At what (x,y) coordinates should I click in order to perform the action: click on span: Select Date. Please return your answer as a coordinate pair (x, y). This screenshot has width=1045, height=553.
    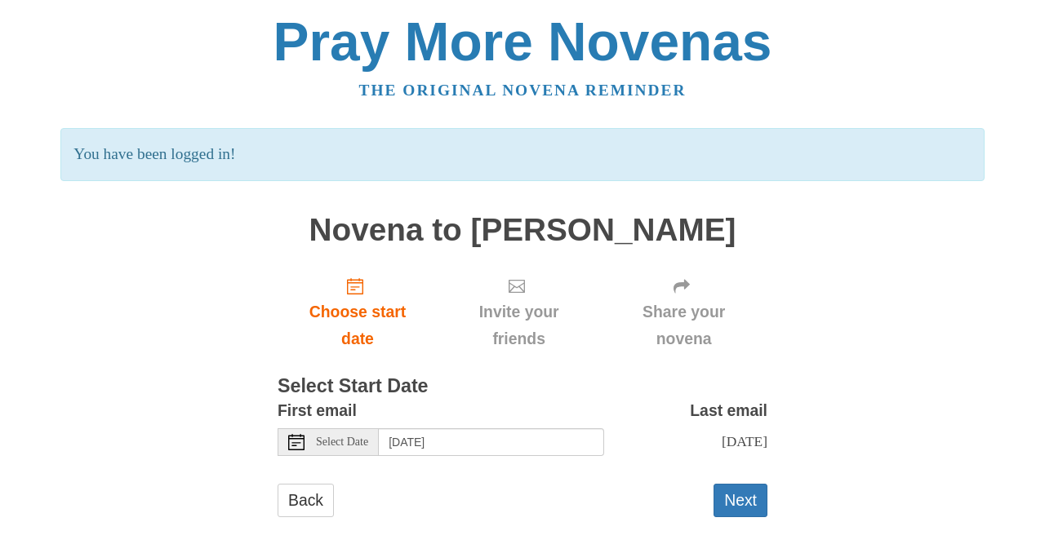
    Looking at the image, I should click on (342, 442).